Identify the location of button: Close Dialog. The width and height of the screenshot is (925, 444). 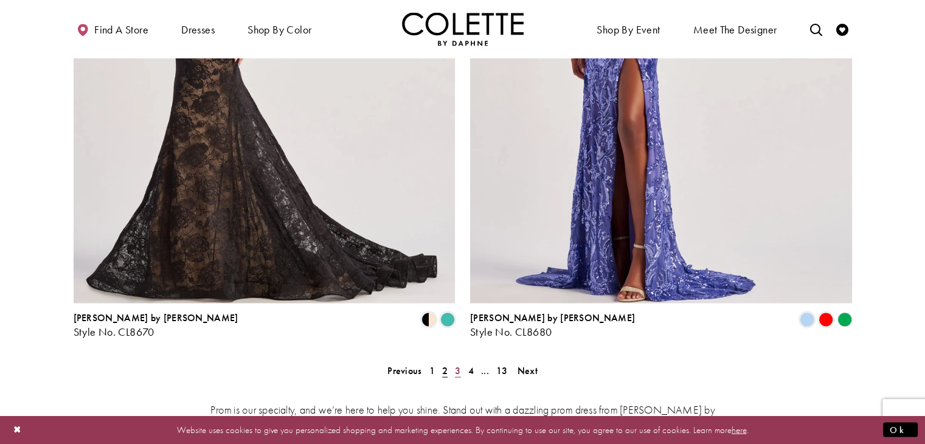
(18, 429).